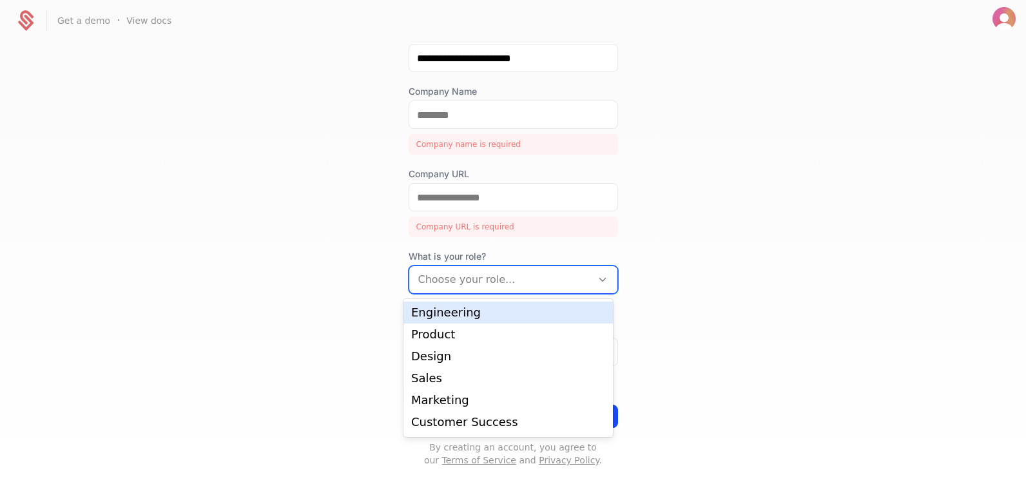  Describe the element at coordinates (513, 227) in the screenshot. I see `div: Company URL is required` at that location.